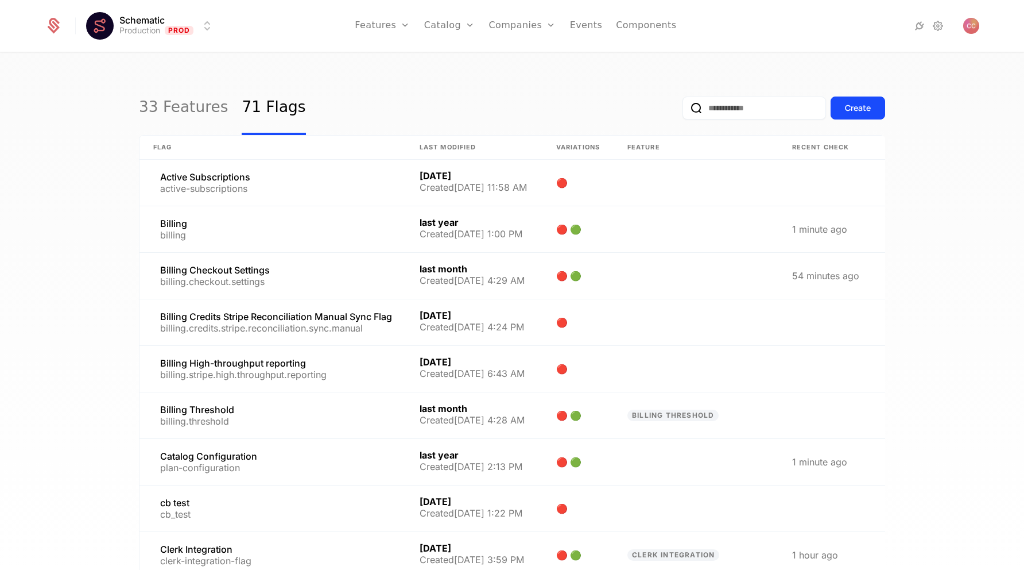 The width and height of the screenshot is (1024, 570). I want to click on div: Production, so click(140, 30).